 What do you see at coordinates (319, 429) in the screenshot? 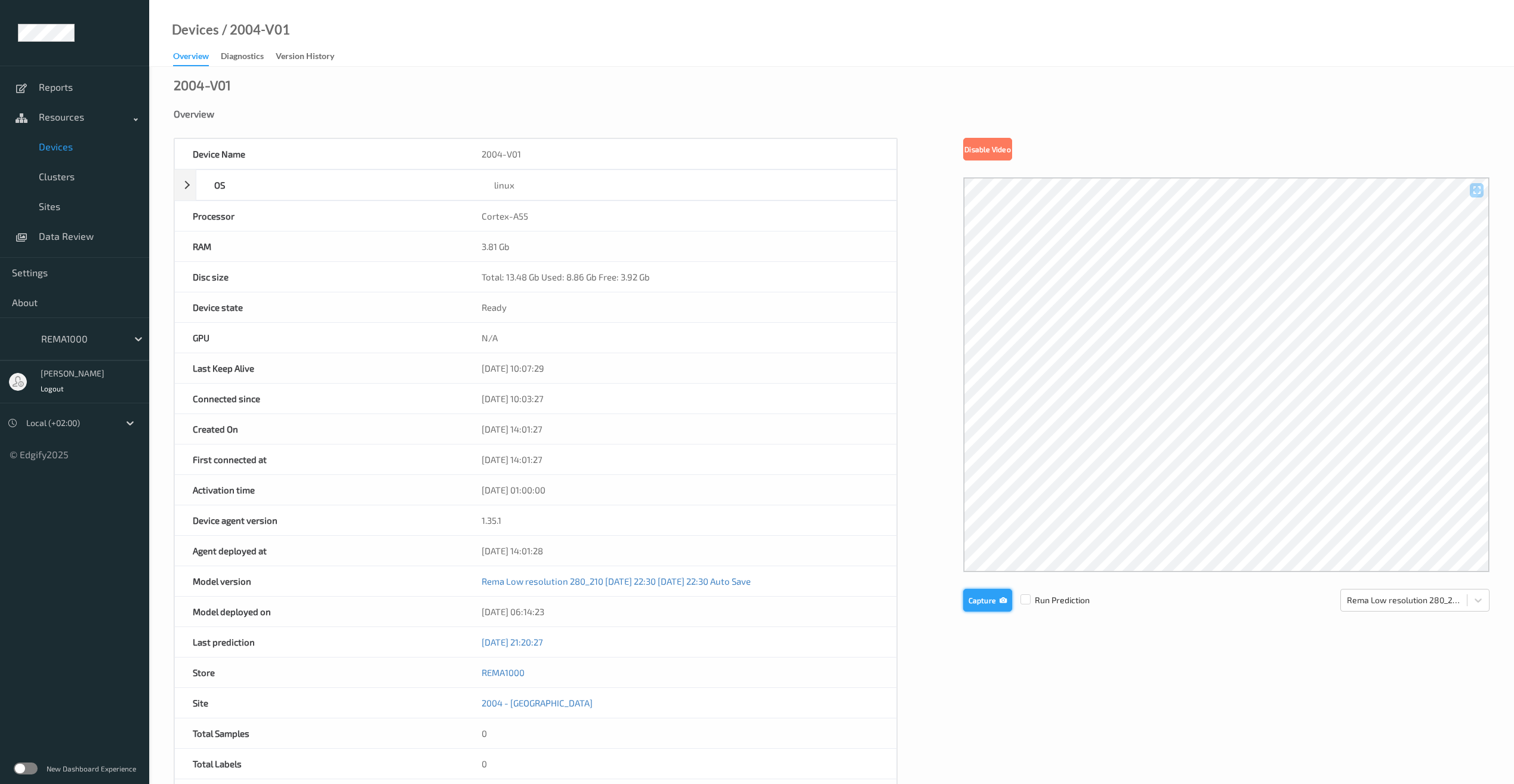
I see `div: Created On` at bounding box center [319, 429].